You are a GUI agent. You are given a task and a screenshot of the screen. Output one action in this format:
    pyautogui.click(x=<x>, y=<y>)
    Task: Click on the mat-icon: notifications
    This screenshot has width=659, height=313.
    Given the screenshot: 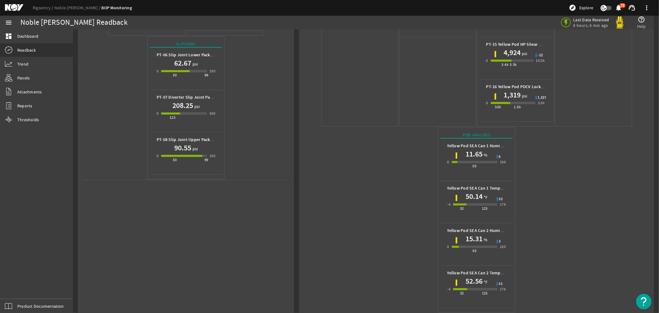 What is the action you would take?
    pyautogui.click(x=619, y=8)
    